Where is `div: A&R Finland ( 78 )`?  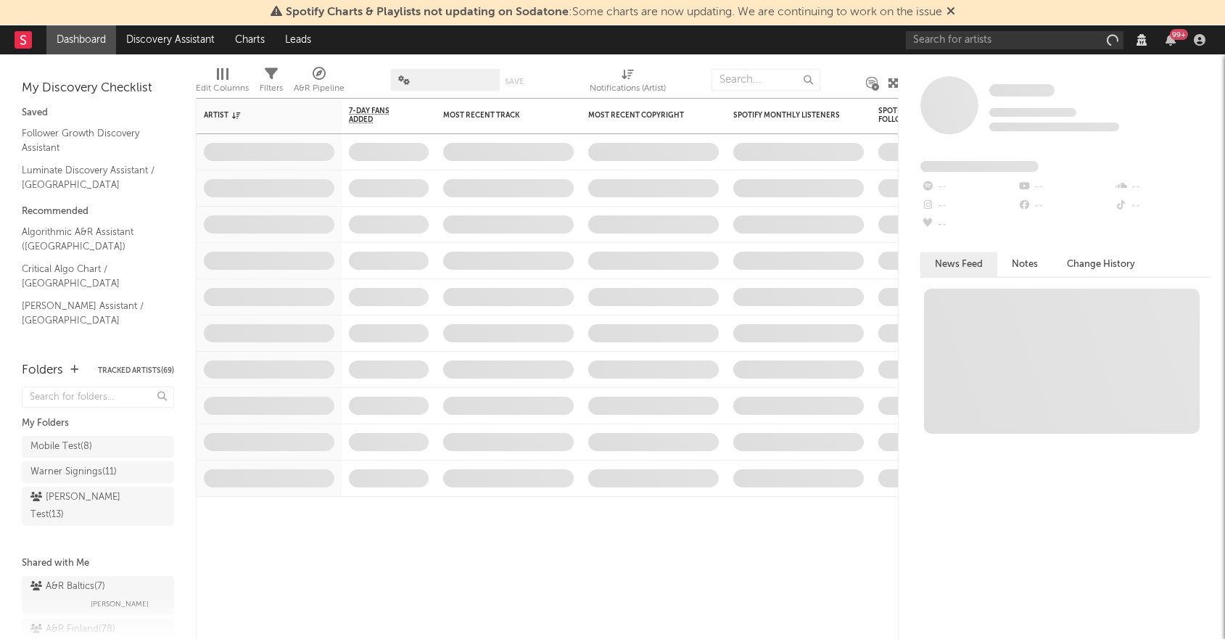
div: A&R Finland ( 78 ) is located at coordinates (73, 629).